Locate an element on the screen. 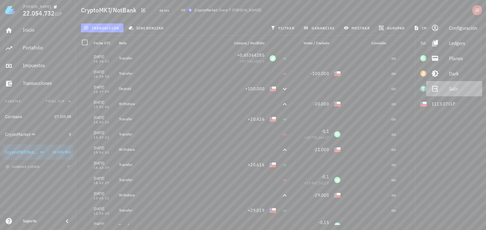  span: 0 is located at coordinates (70, 134).